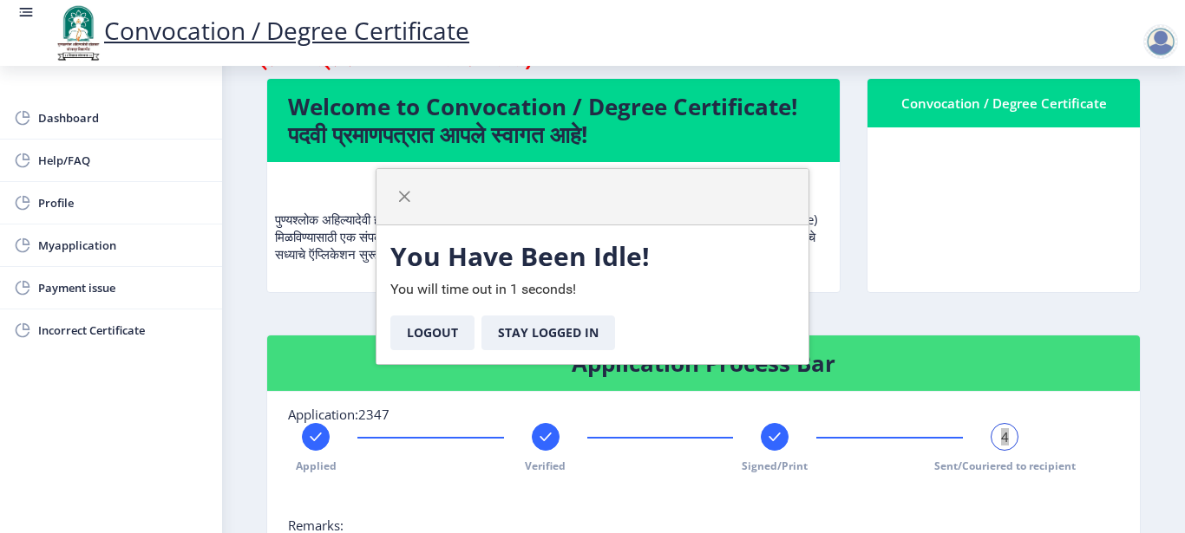  I want to click on button: Logout, so click(432, 333).